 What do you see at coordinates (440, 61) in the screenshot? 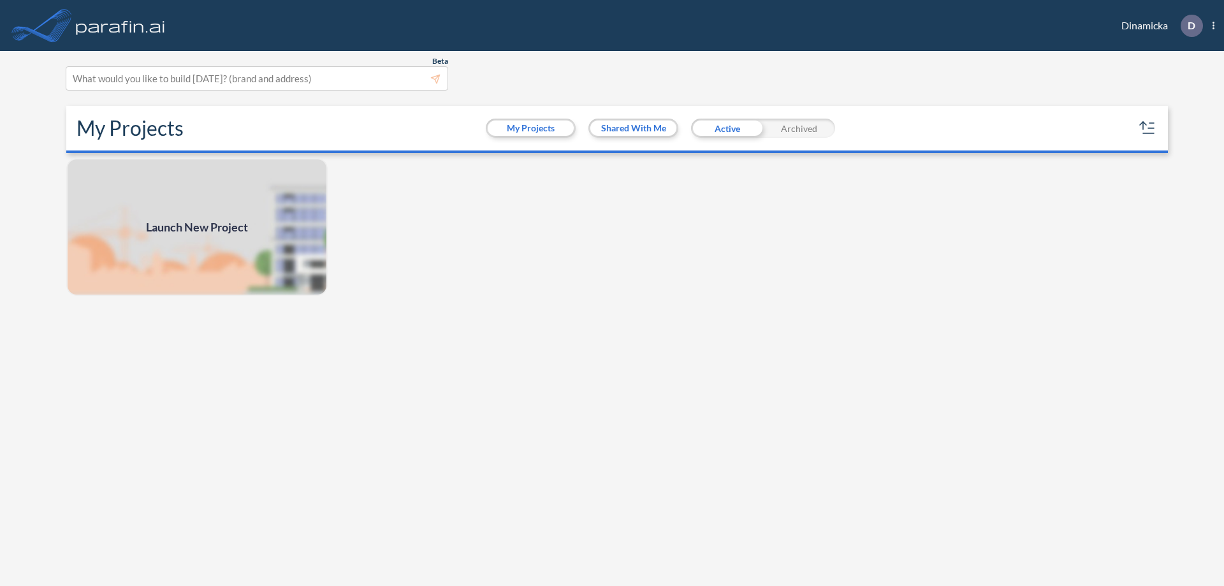
I see `span: Beta` at bounding box center [440, 61].